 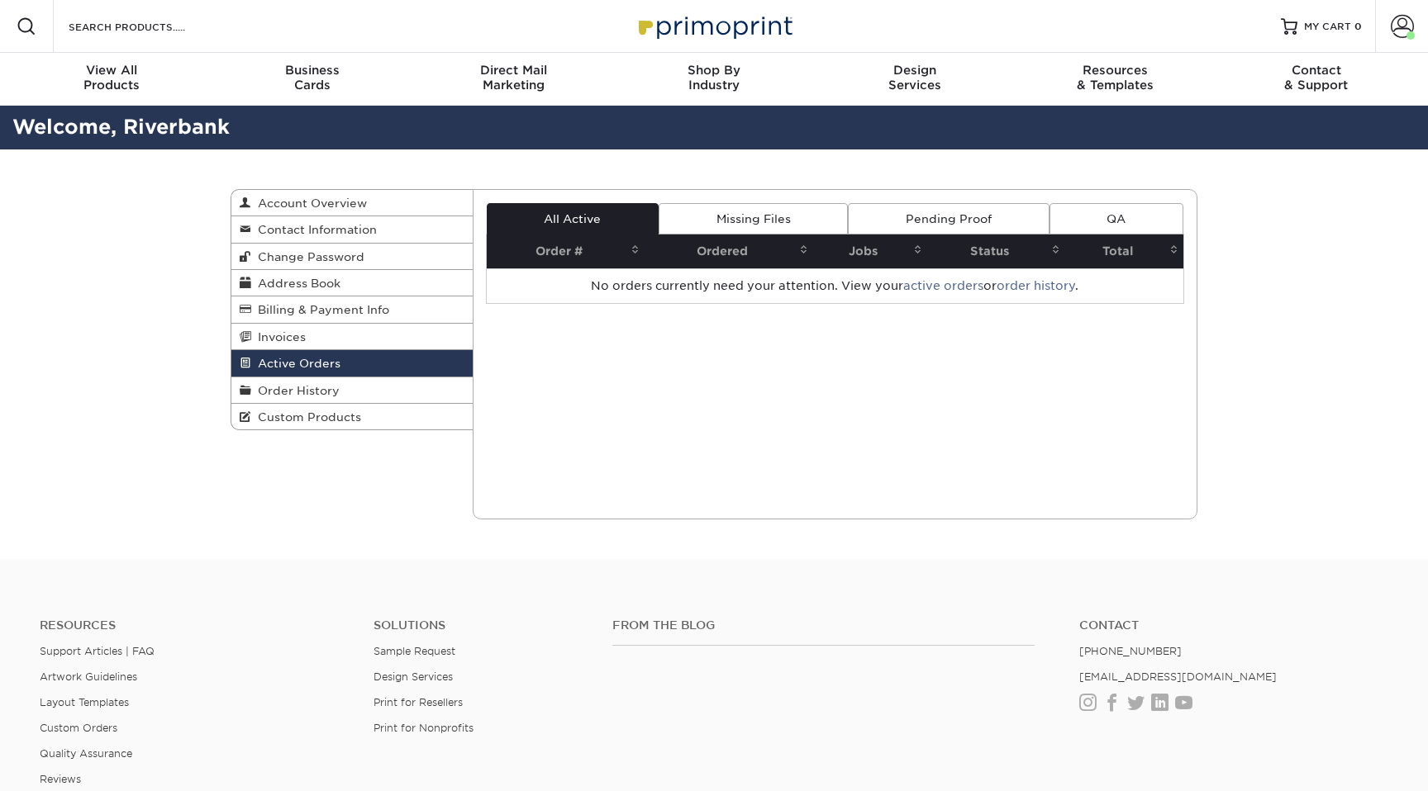 I want to click on a: Pending Proof, so click(x=948, y=219).